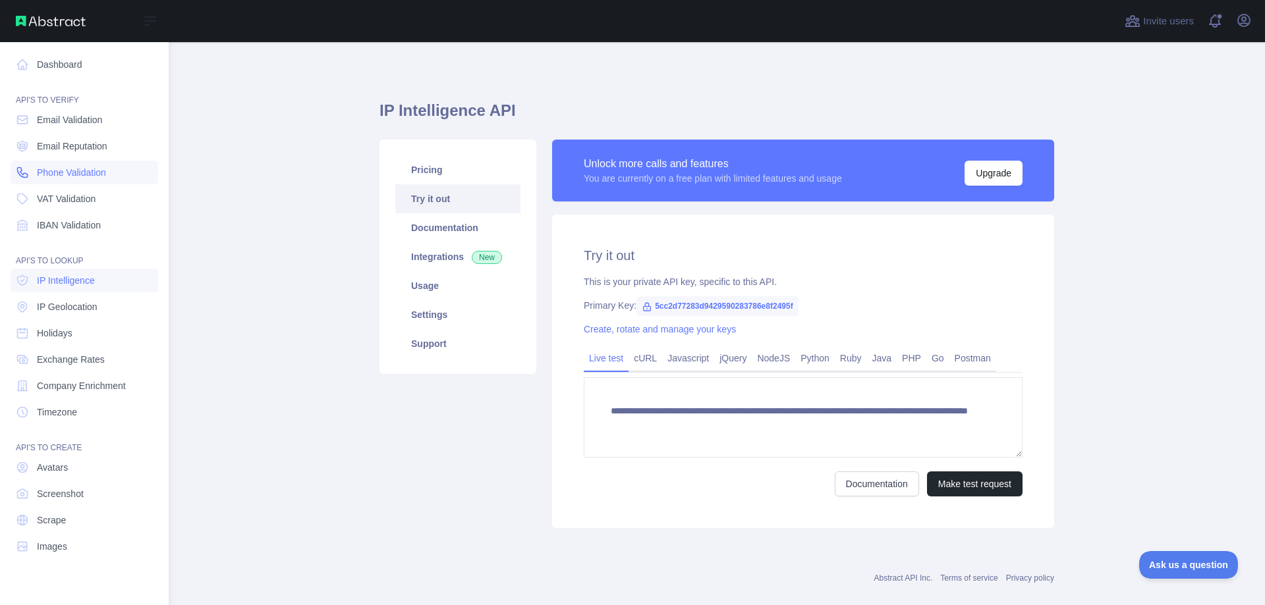  What do you see at coordinates (458, 344) in the screenshot?
I see `a: Support` at bounding box center [458, 344].